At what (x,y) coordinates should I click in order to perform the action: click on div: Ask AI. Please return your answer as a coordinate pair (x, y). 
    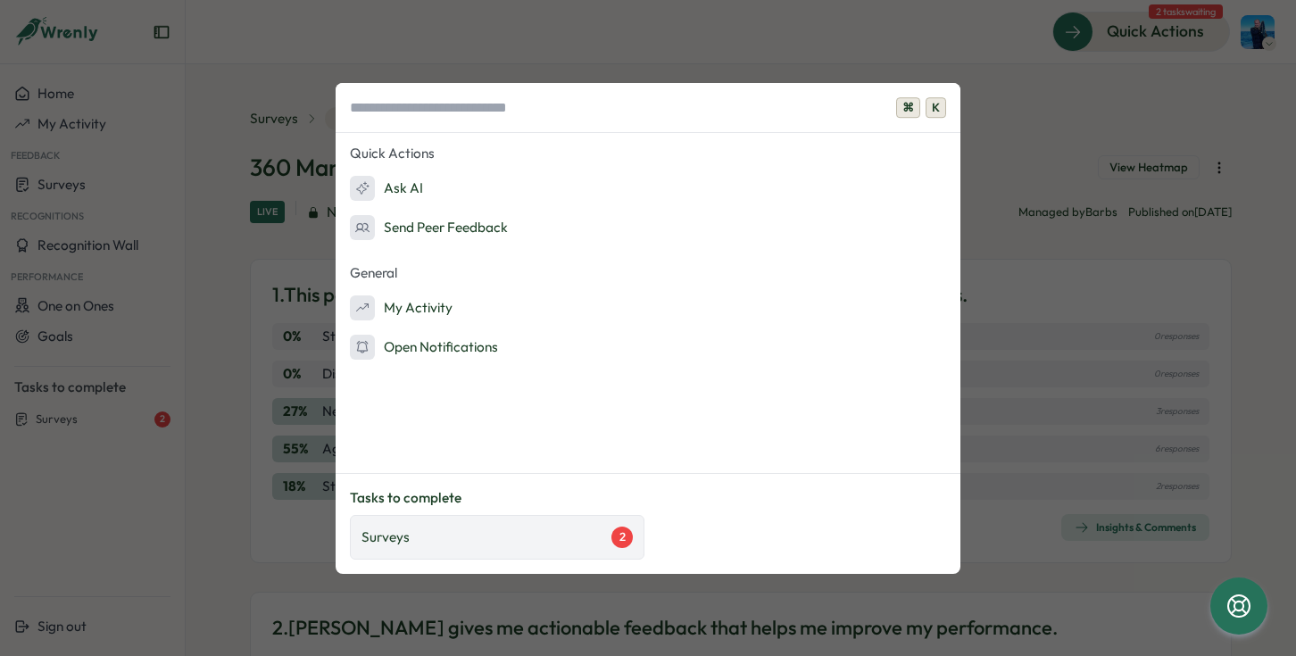
    Looking at the image, I should click on (386, 188).